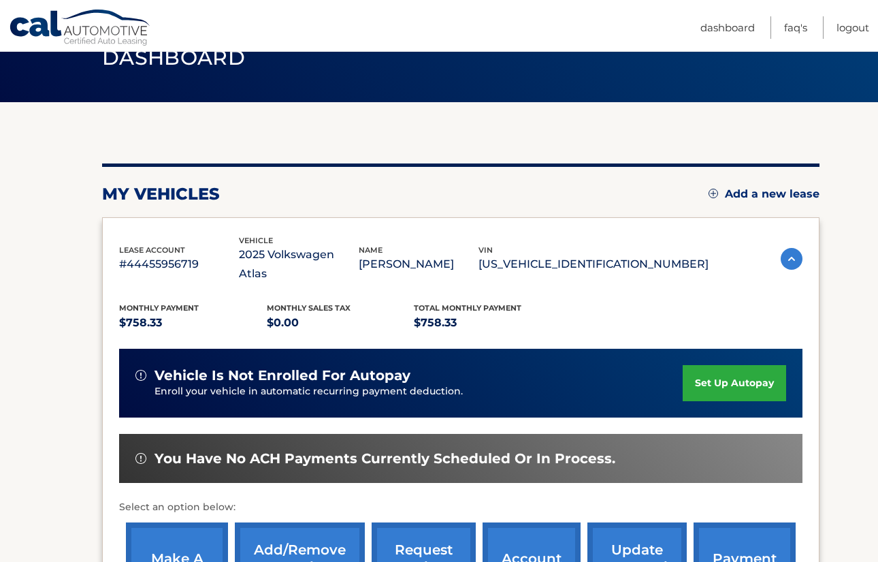  Describe the element at coordinates (179, 264) in the screenshot. I see `p: #44455956719` at that location.